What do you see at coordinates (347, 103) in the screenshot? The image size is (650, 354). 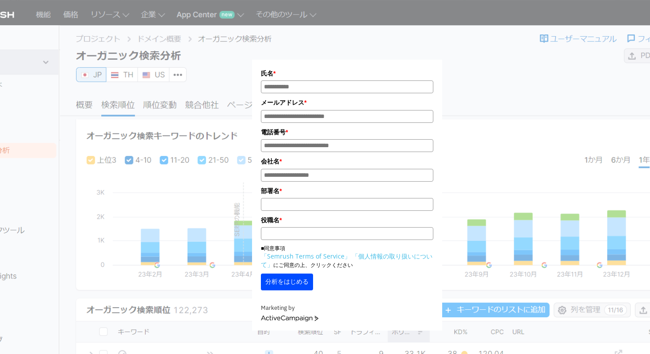 I see `label: メールアドレス` at bounding box center [347, 103].